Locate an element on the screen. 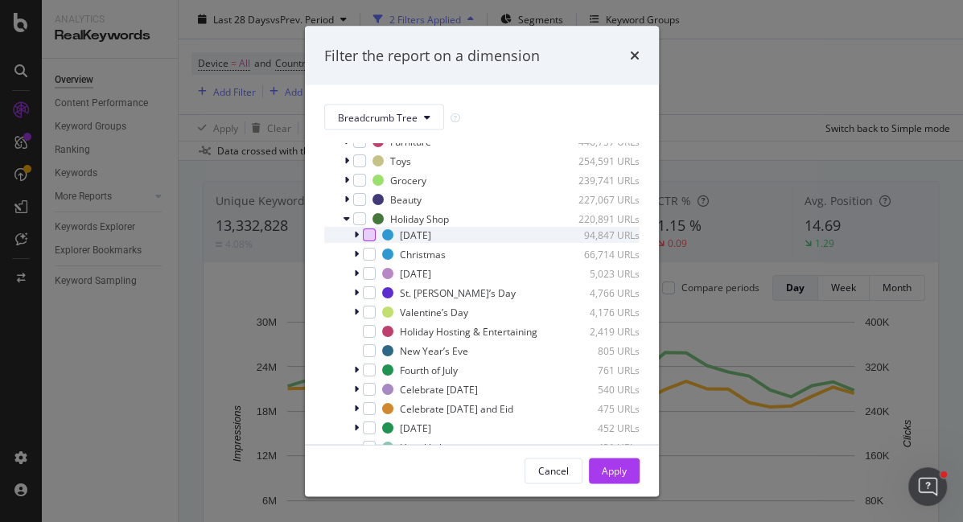 The height and width of the screenshot is (522, 963). div: Hanukkah is located at coordinates (422, 446).